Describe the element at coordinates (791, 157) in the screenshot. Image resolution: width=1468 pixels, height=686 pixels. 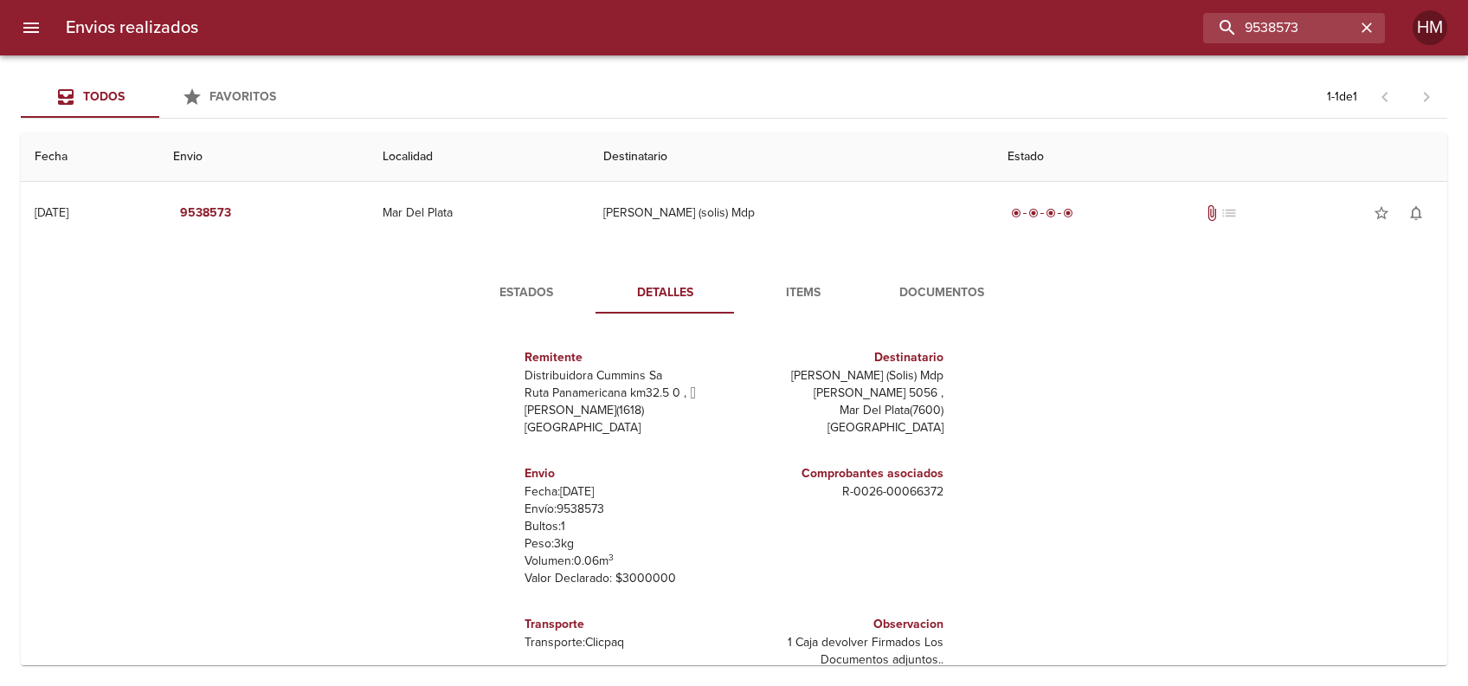
I see `th: Destinatario` at that location.